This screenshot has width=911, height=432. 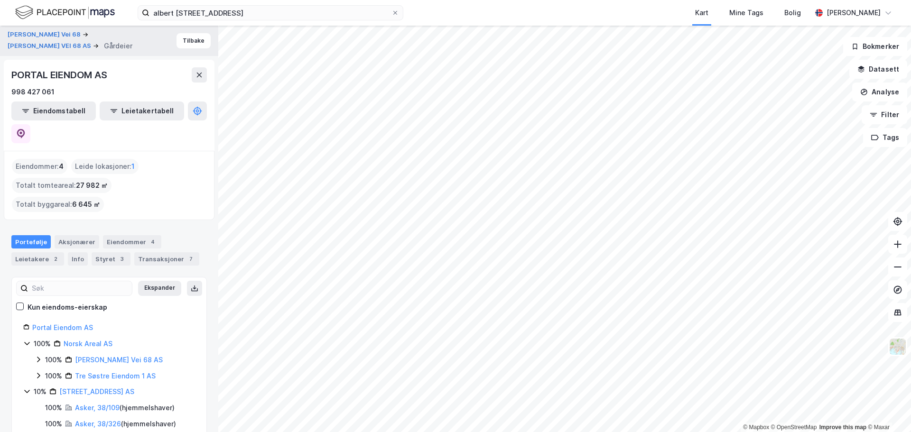 I want to click on div: Totalt byggareal :, so click(x=58, y=205).